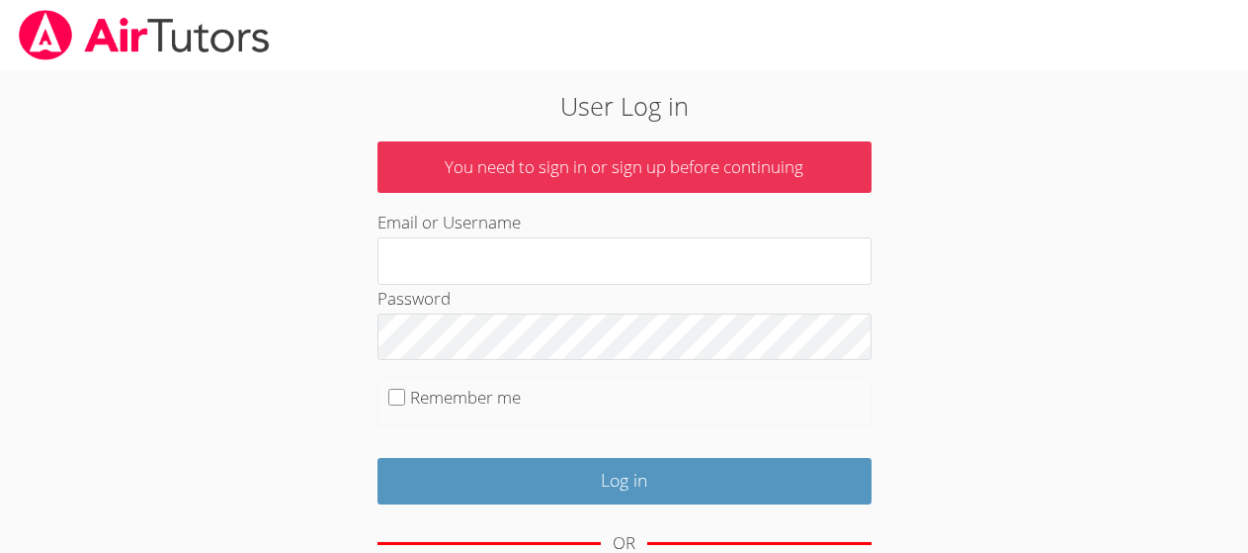 The image size is (1248, 553). I want to click on input: Log in, so click(625, 480).